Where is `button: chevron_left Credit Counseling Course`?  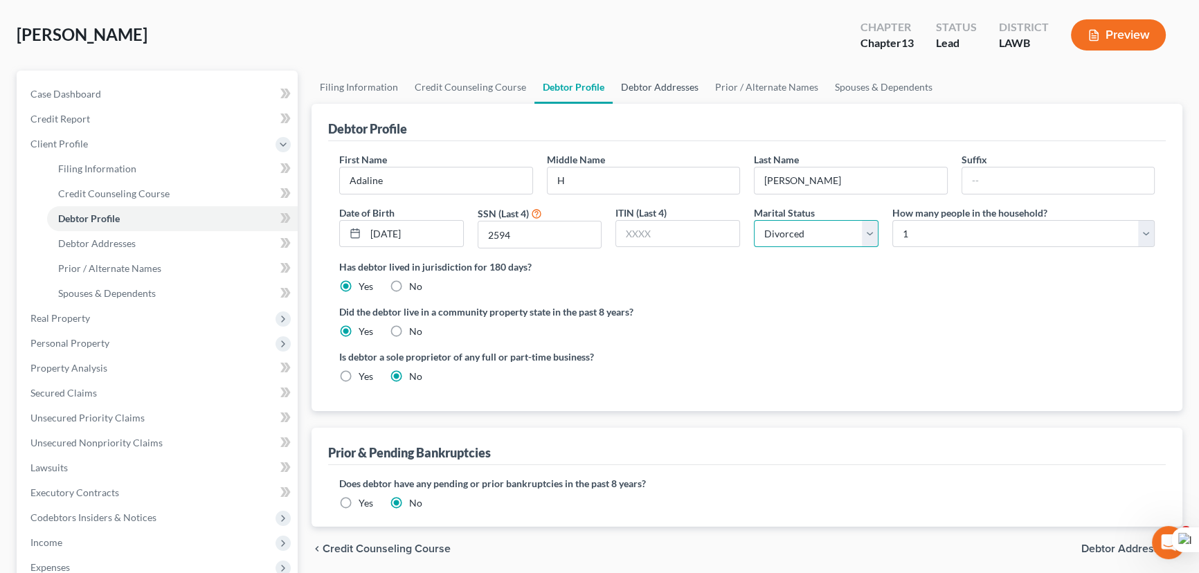 button: chevron_left Credit Counseling Course is located at coordinates (381, 549).